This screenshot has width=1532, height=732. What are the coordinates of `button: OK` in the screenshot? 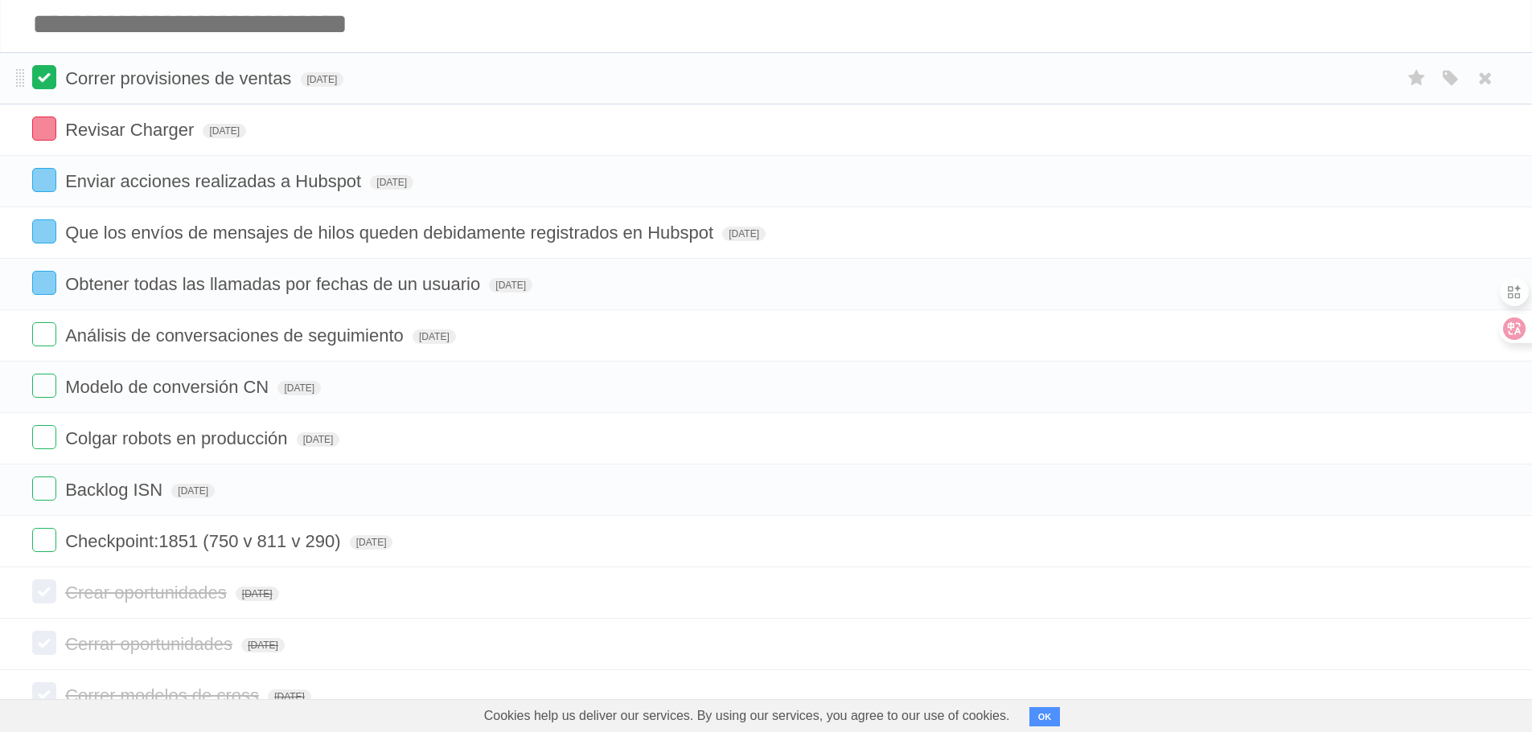 It's located at (1044, 717).